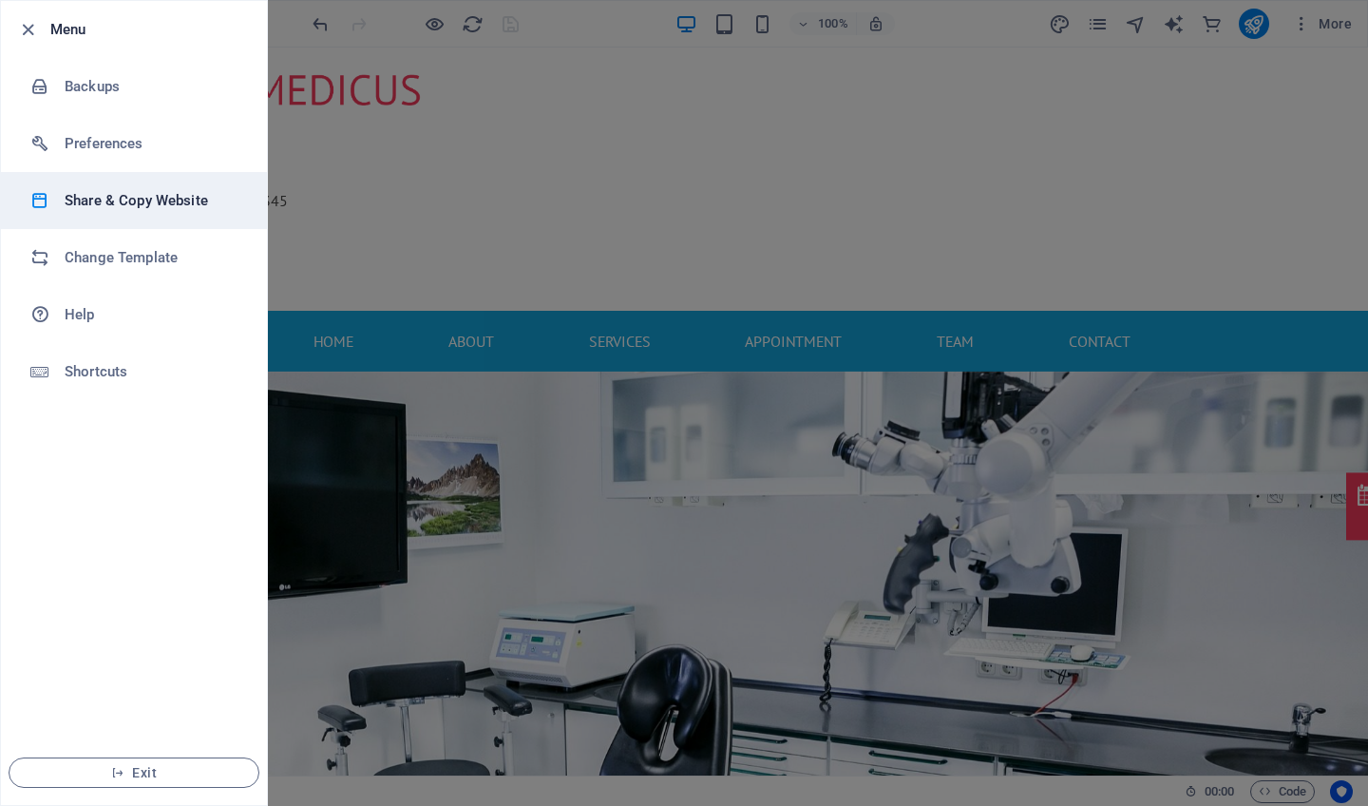 This screenshot has height=806, width=1368. What do you see at coordinates (134, 772) in the screenshot?
I see `span: Exit` at bounding box center [134, 772].